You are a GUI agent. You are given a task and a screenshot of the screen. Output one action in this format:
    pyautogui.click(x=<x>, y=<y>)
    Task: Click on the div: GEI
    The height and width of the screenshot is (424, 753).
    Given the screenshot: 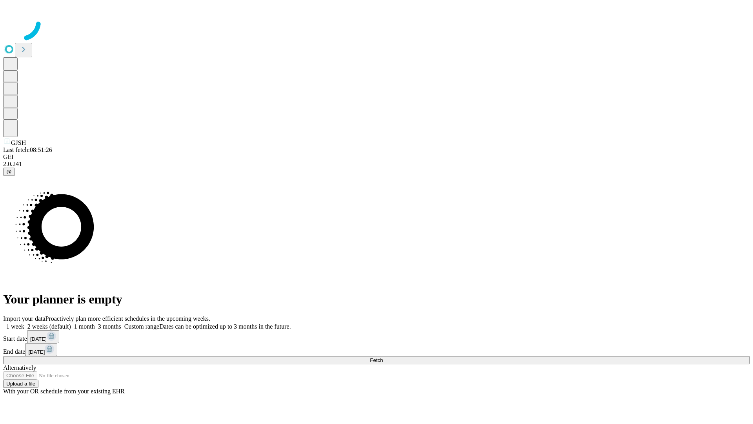 What is the action you would take?
    pyautogui.click(x=377, y=157)
    